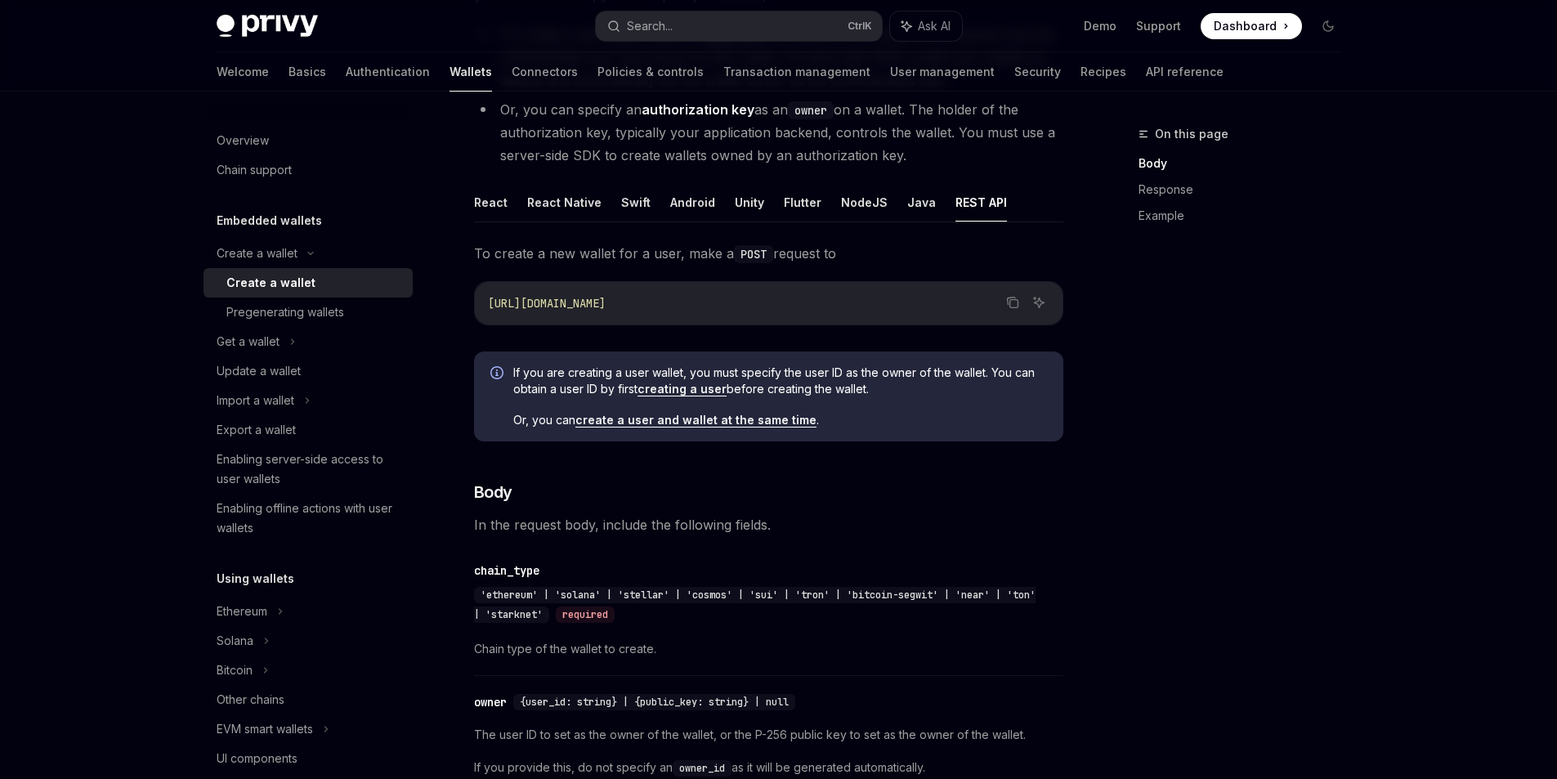 The image size is (1557, 779). Describe the element at coordinates (267, 26) in the screenshot. I see `img: dark logo` at that location.